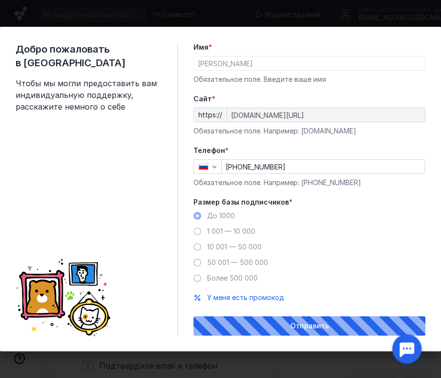 Image resolution: width=441 pixels, height=378 pixels. What do you see at coordinates (203, 99) in the screenshot?
I see `span: Cайт` at bounding box center [203, 99].